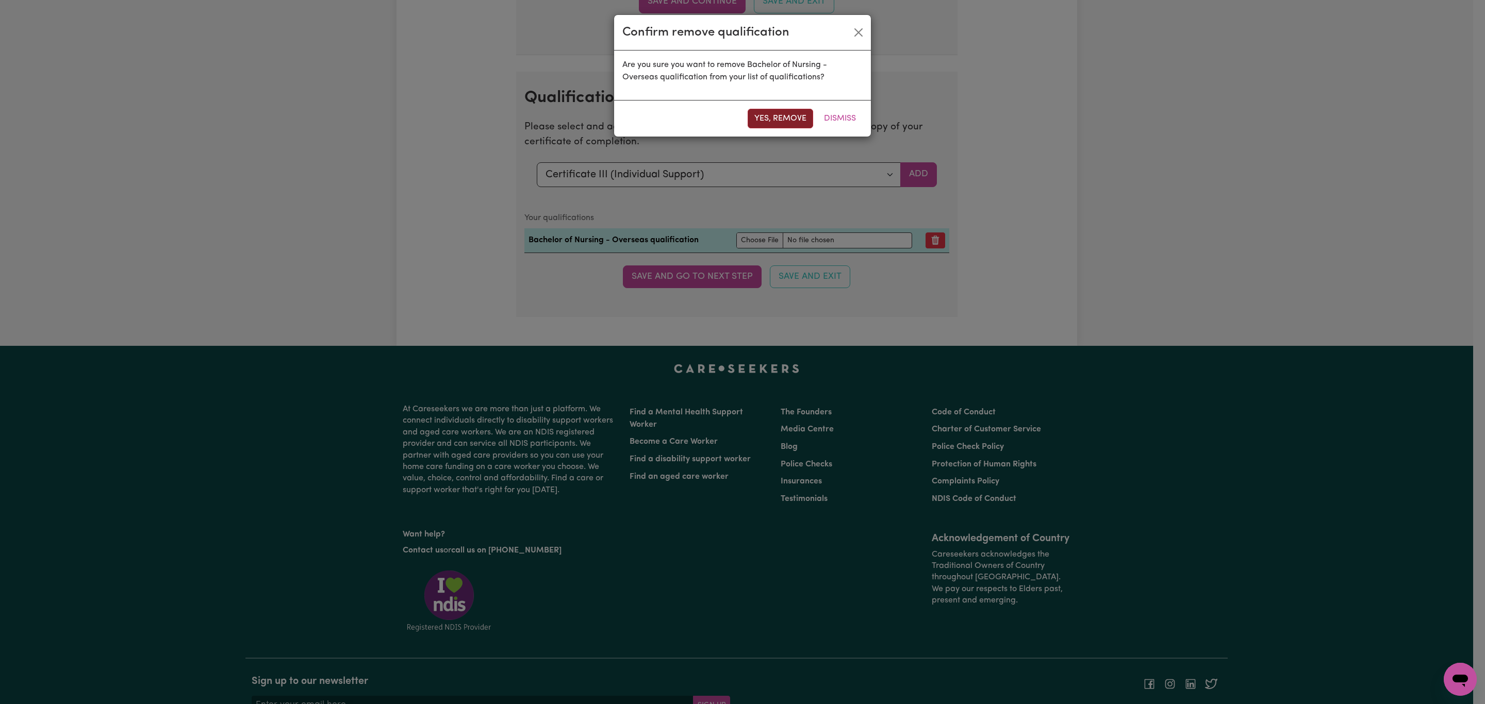 The width and height of the screenshot is (1485, 704). I want to click on button: Yes, remove, so click(780, 119).